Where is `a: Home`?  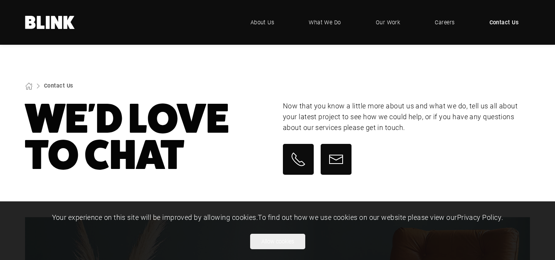
a: Home is located at coordinates (50, 22).